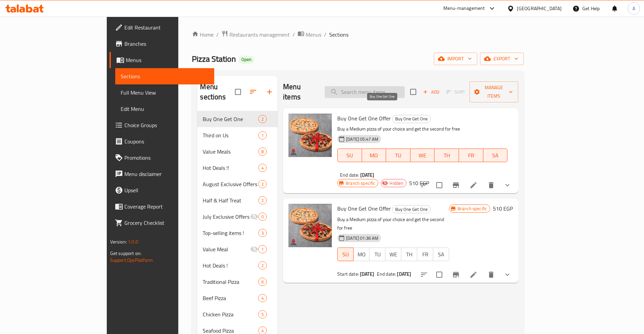 Image resolution: width=644 pixels, height=334 pixels. What do you see at coordinates (409, 254) in the screenshot?
I see `button: TH` at bounding box center [409, 254].